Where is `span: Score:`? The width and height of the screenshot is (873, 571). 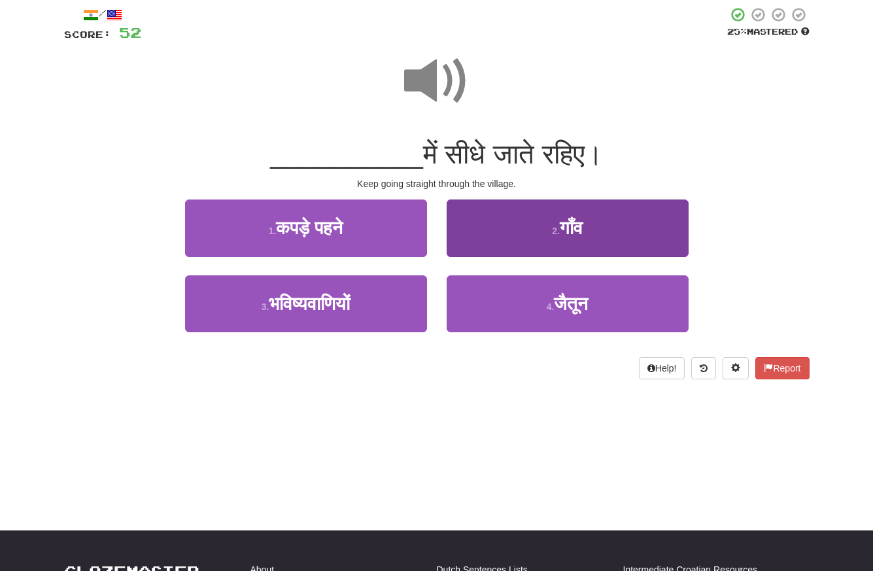
span: Score: is located at coordinates (88, 34).